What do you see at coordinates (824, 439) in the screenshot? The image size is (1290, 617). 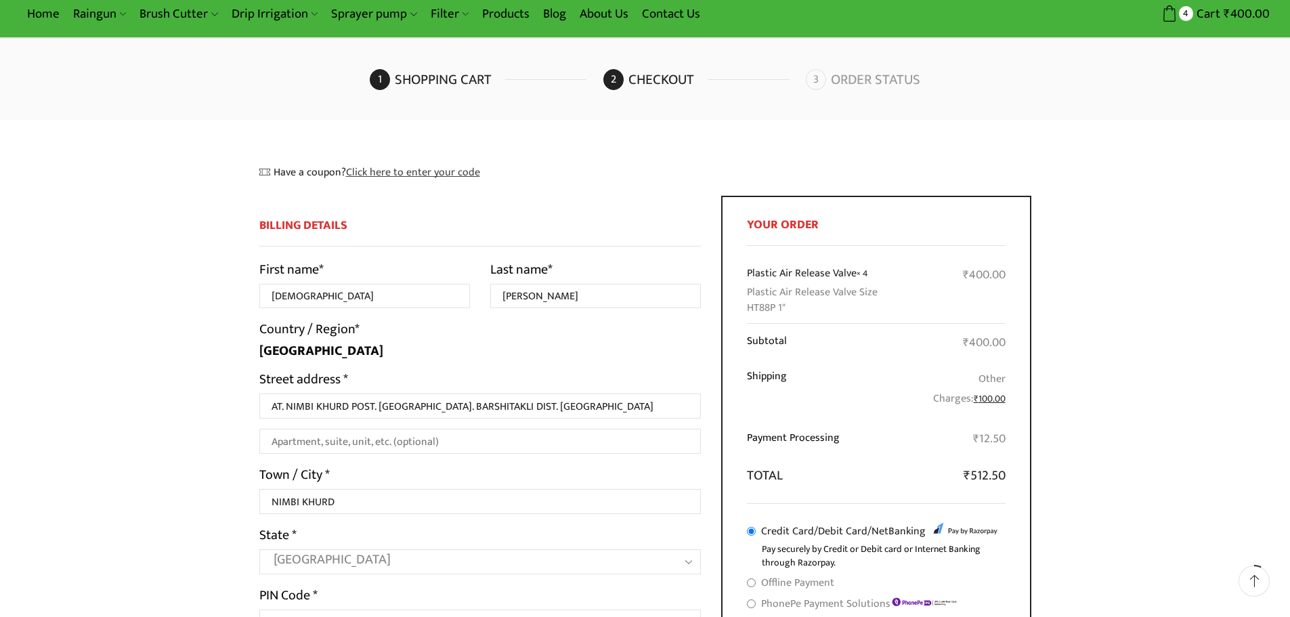 I see `th: Payment Processing` at bounding box center [824, 439].